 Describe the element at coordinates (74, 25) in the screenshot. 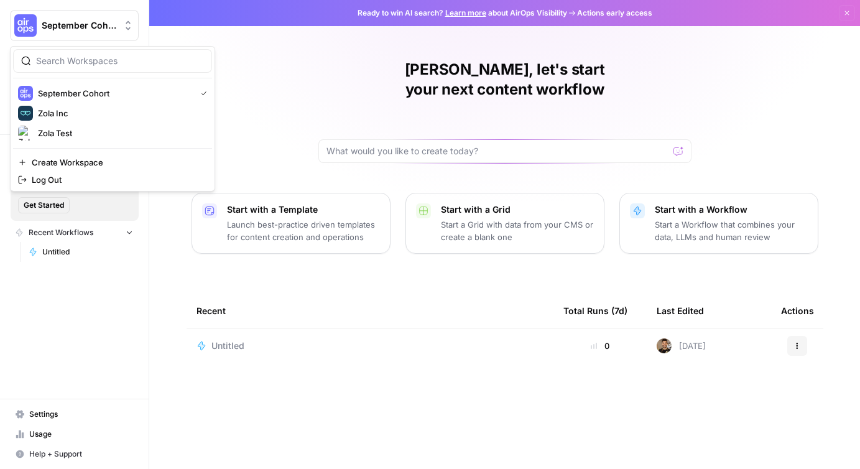

I see `button: Workspace: September Cohort` at that location.